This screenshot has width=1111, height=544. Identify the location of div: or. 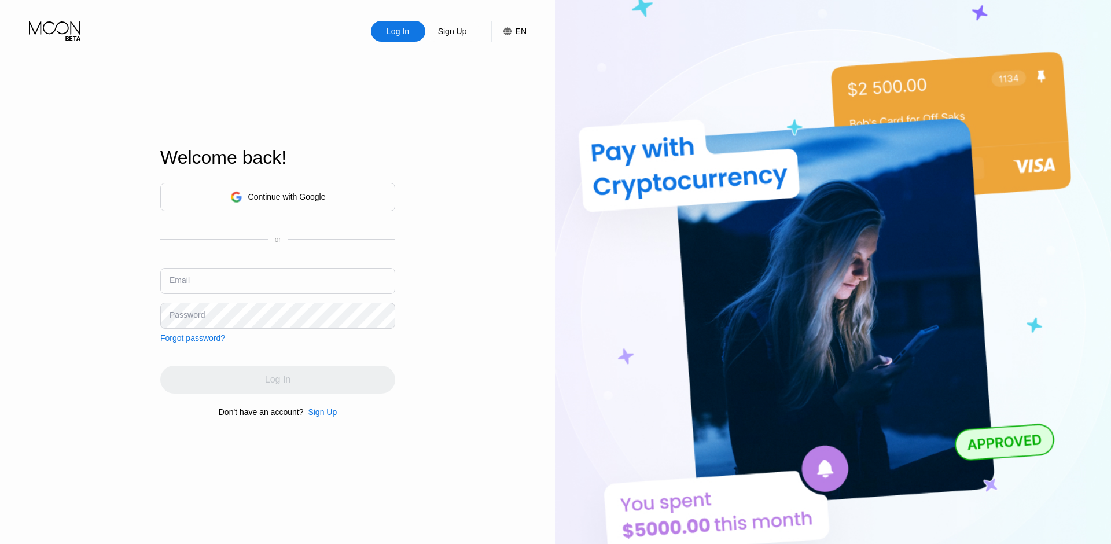
(278, 240).